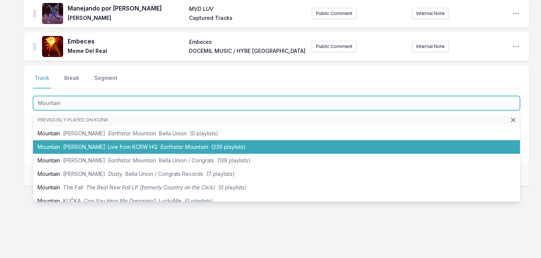 Image resolution: width=541 pixels, height=258 pixels. Describe the element at coordinates (53, 14) in the screenshot. I see `img: MVD LUV` at that location.